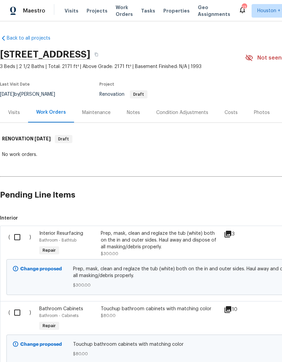  I want to click on span: Bathroom - Bathtub, so click(58, 240).